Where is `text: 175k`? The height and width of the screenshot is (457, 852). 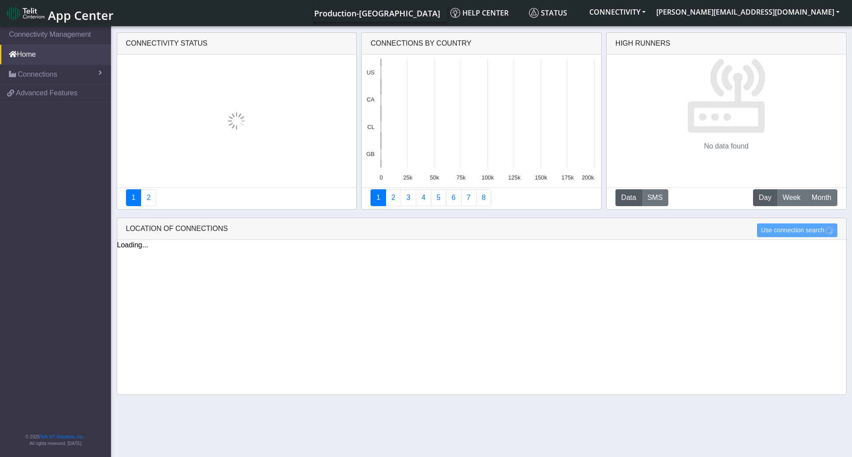
text: 175k is located at coordinates (567, 177).